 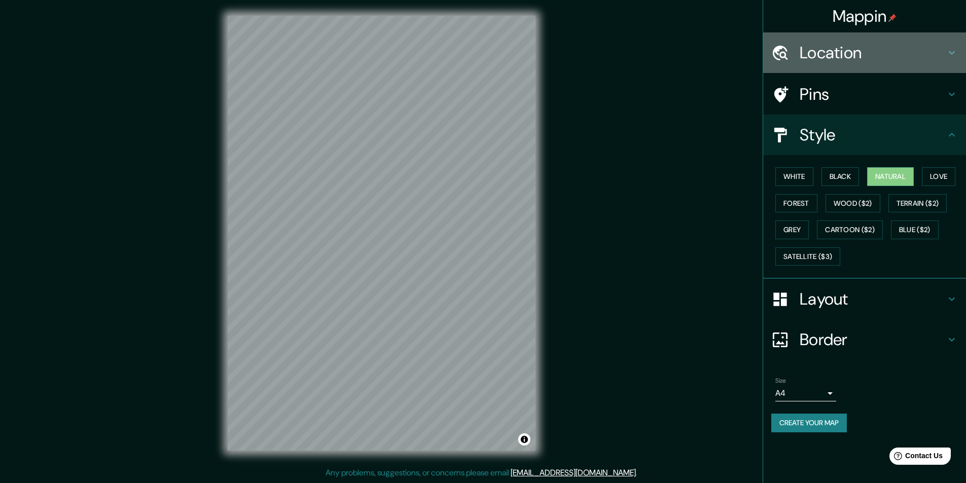 I want to click on img: pin-icon.png, so click(x=893, y=18).